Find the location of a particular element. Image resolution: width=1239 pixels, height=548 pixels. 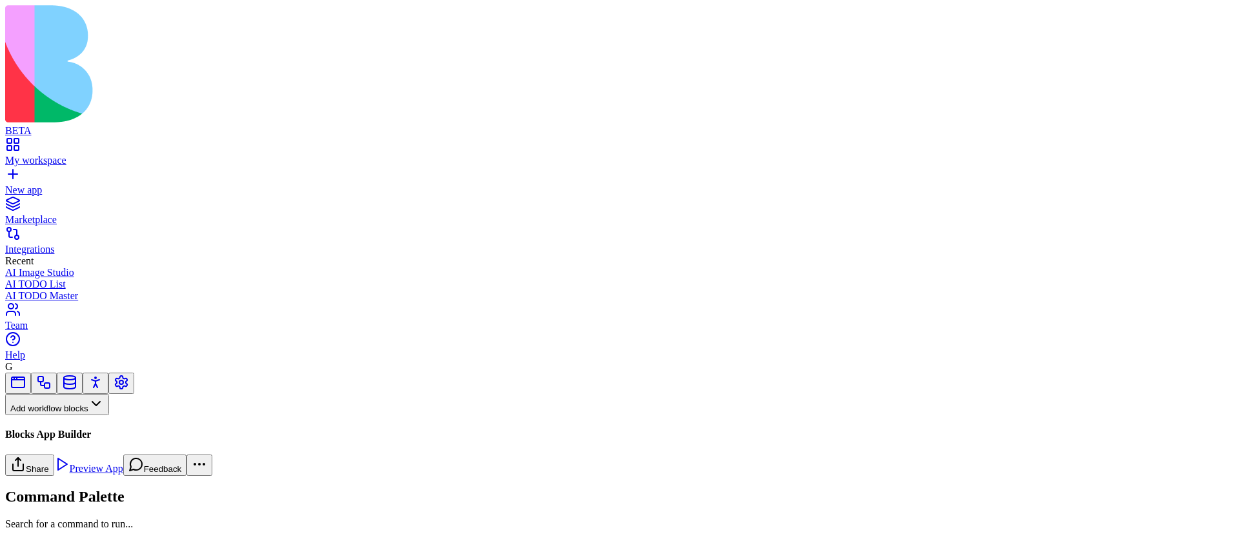

h4: Blocks App Builder is located at coordinates (619, 435).